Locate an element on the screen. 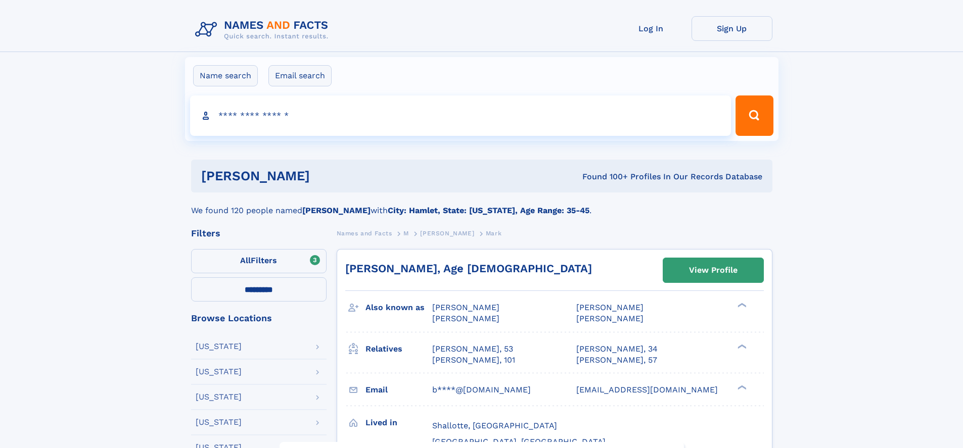  input: search input is located at coordinates (460, 116).